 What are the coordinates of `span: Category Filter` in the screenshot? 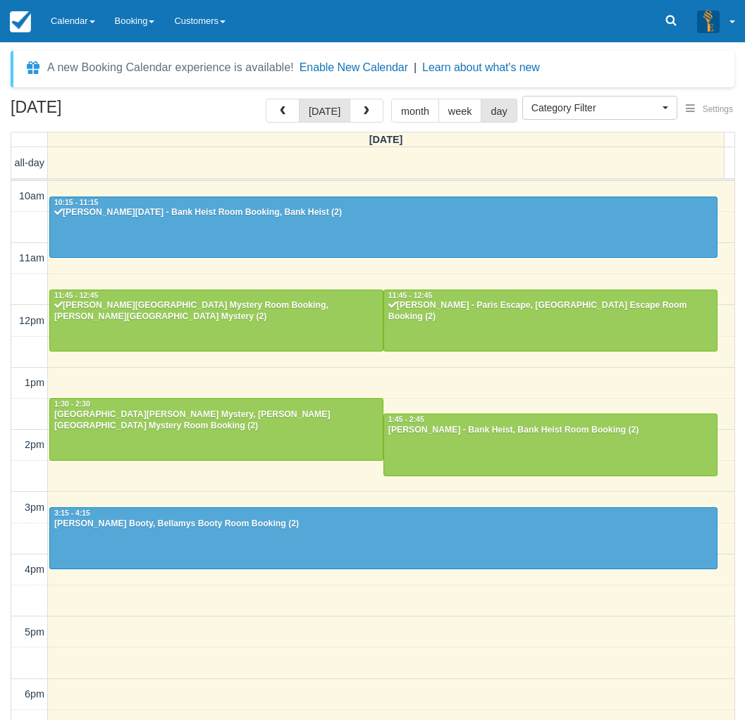 It's located at (595, 108).